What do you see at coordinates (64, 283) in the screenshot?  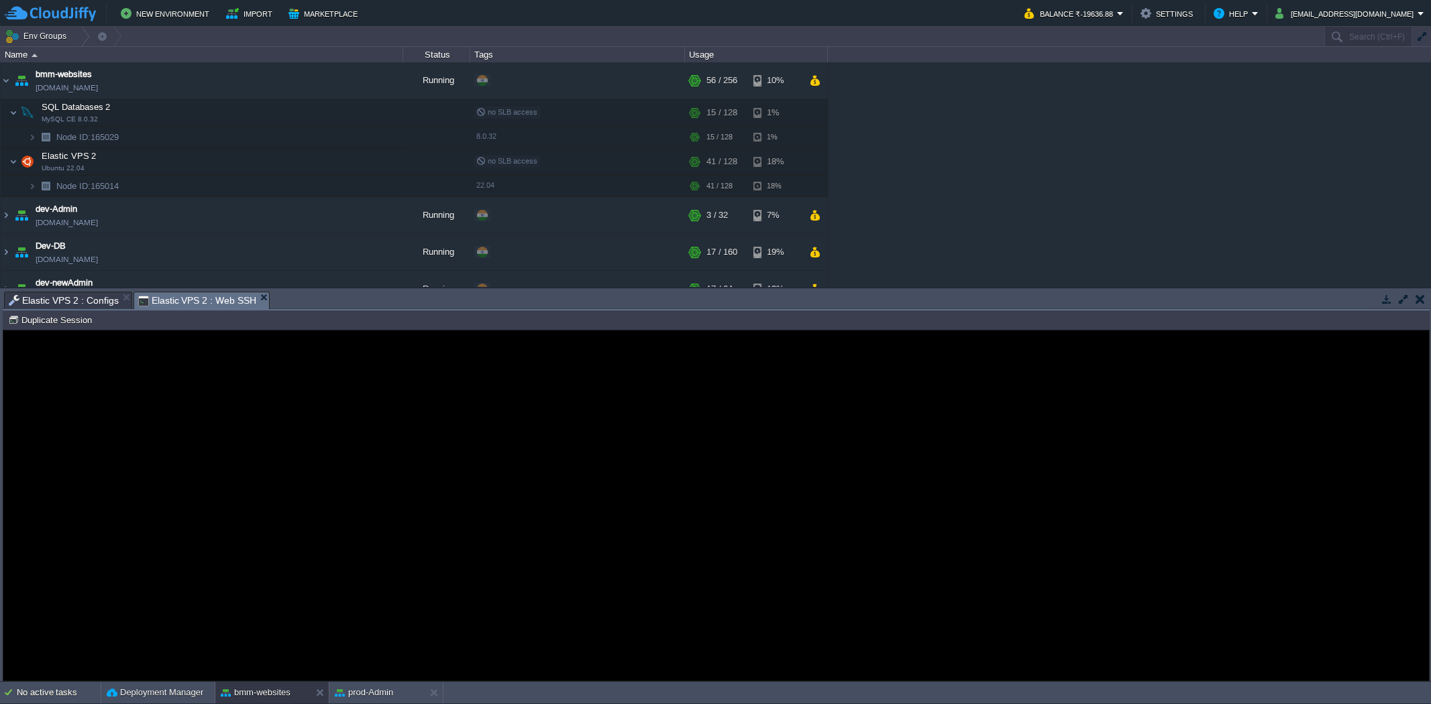 I see `a: dev-newAdmin` at bounding box center [64, 283].